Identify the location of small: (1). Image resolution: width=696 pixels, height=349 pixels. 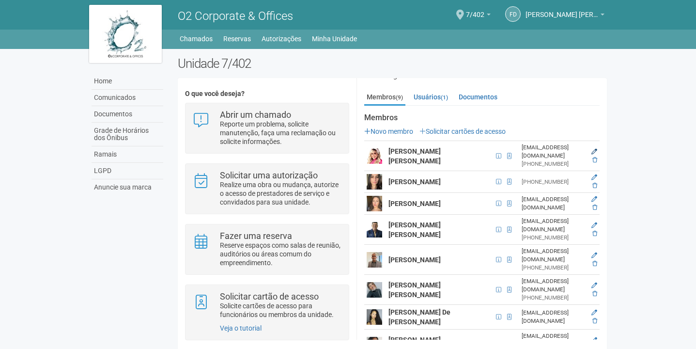
(444, 97).